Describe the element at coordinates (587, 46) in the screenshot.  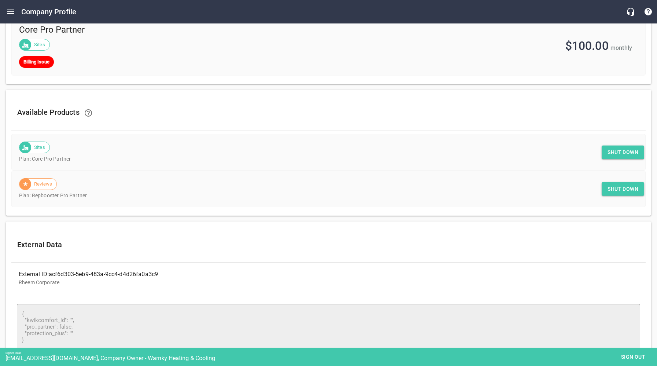
I see `span: $100.00` at that location.